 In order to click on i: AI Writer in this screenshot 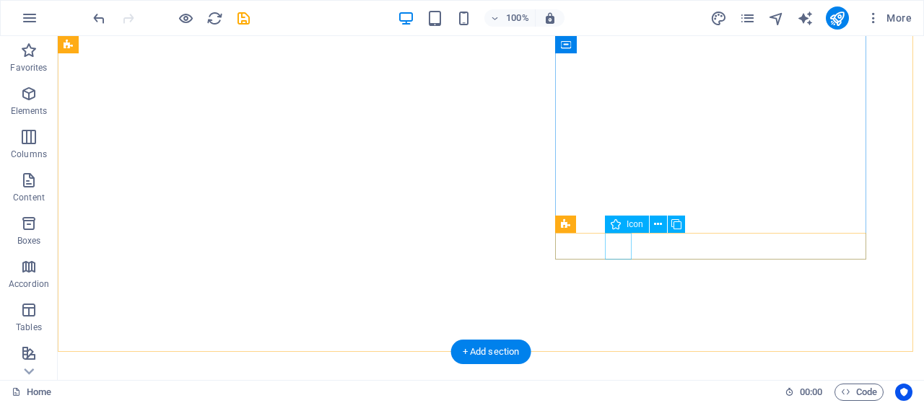, I will do `click(804, 18)`.